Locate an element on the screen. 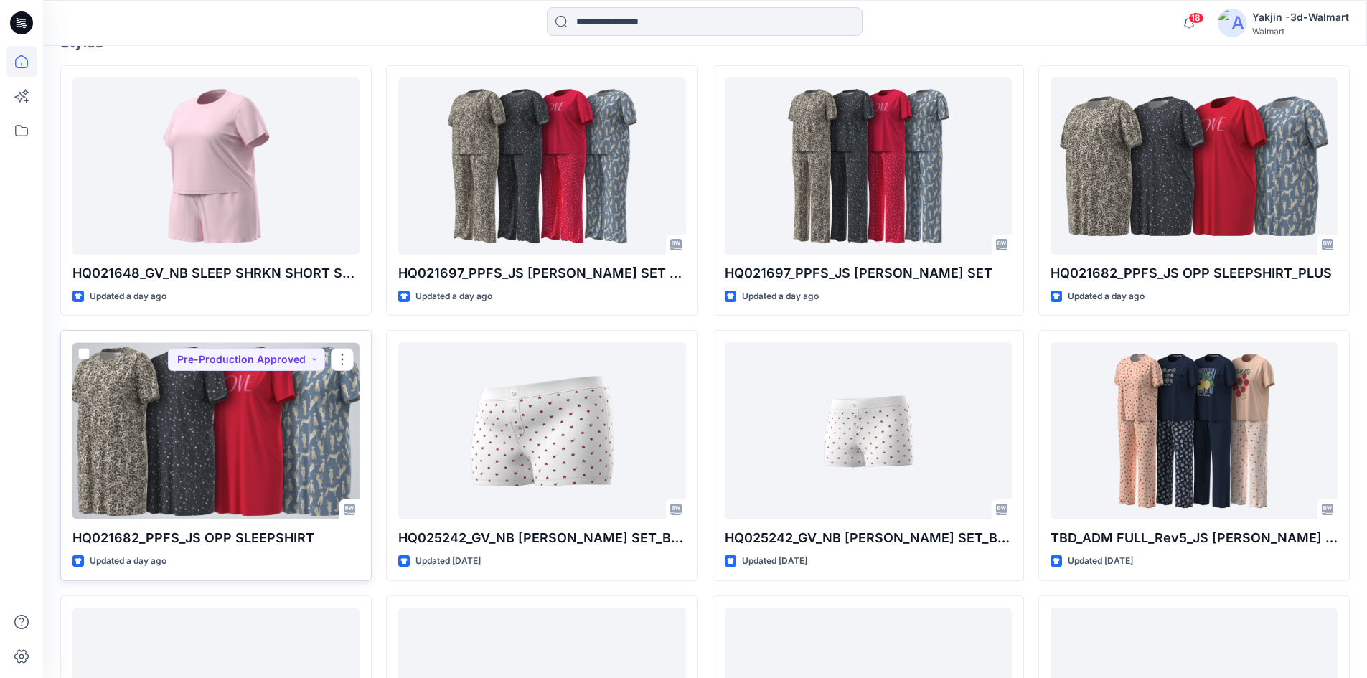  a: HQ021648_GV_NB SLEEP SHRKN SHORT SET PLUS is located at coordinates (216, 166).